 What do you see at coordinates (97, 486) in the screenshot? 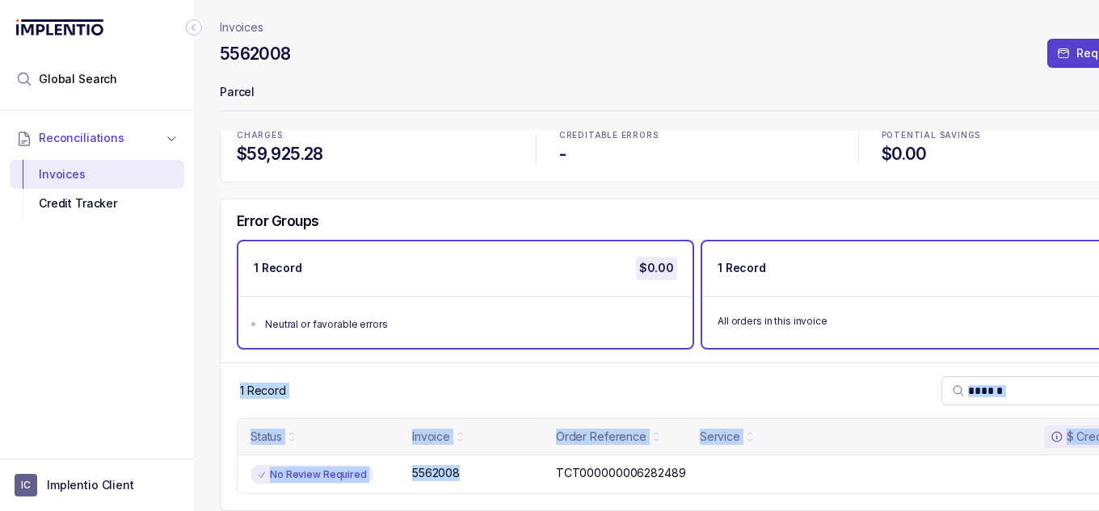
I see `button: User initialsImplentio Client` at bounding box center [97, 486].